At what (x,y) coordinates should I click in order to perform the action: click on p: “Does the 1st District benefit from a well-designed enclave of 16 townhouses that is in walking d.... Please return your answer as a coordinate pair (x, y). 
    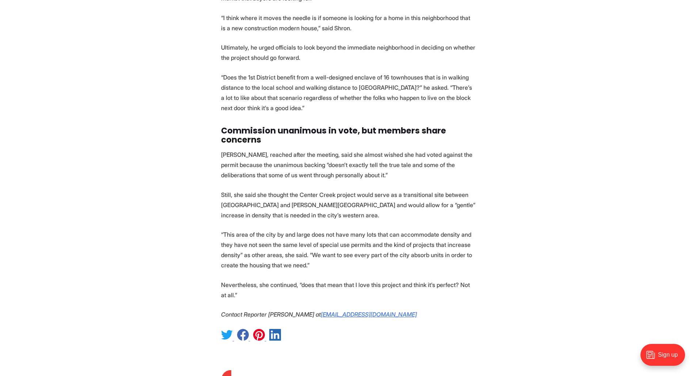
    Looking at the image, I should click on (348, 93).